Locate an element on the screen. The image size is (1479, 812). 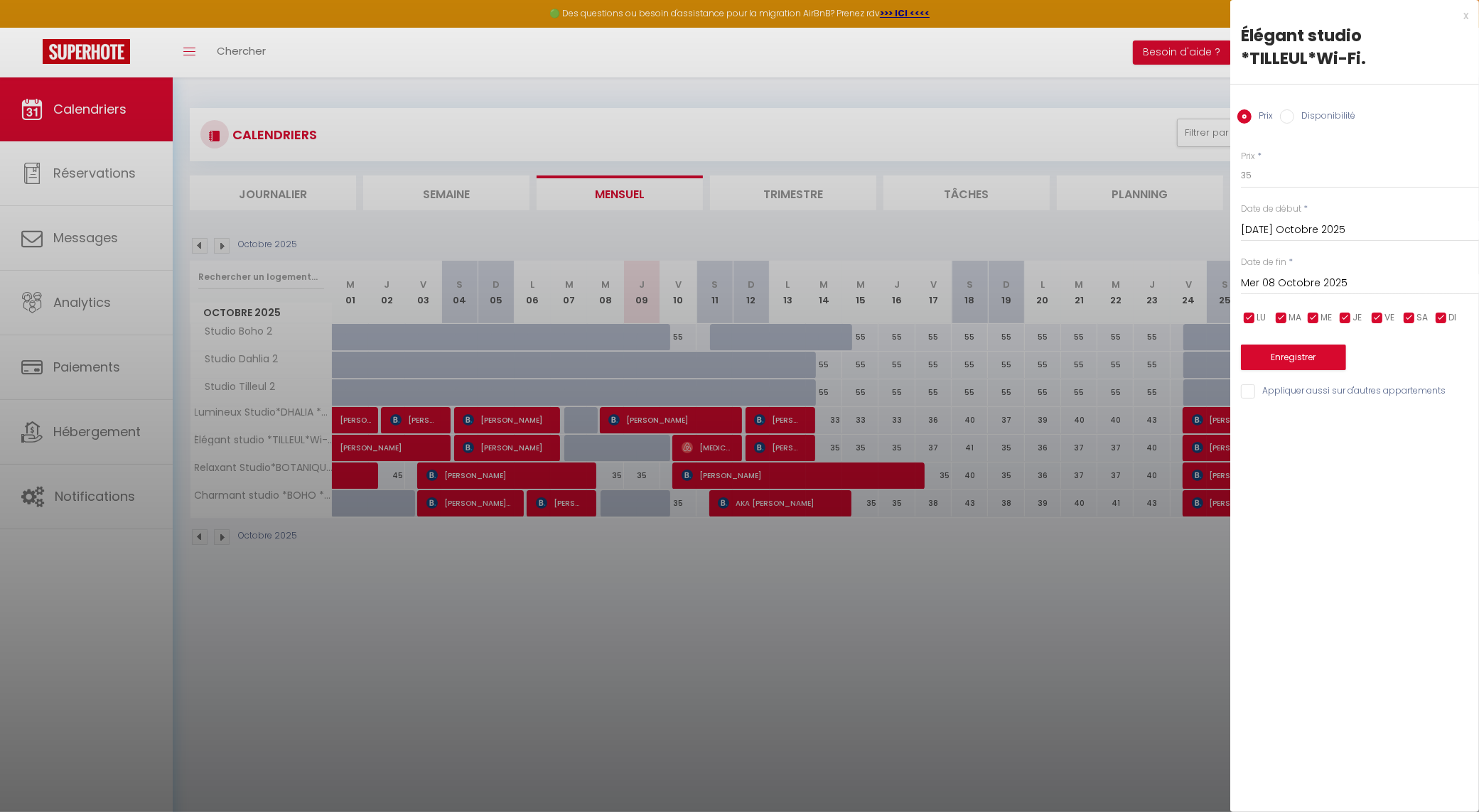
div: Élégant studio *TILLEUL*Wi-Fi. is located at coordinates (1355, 47).